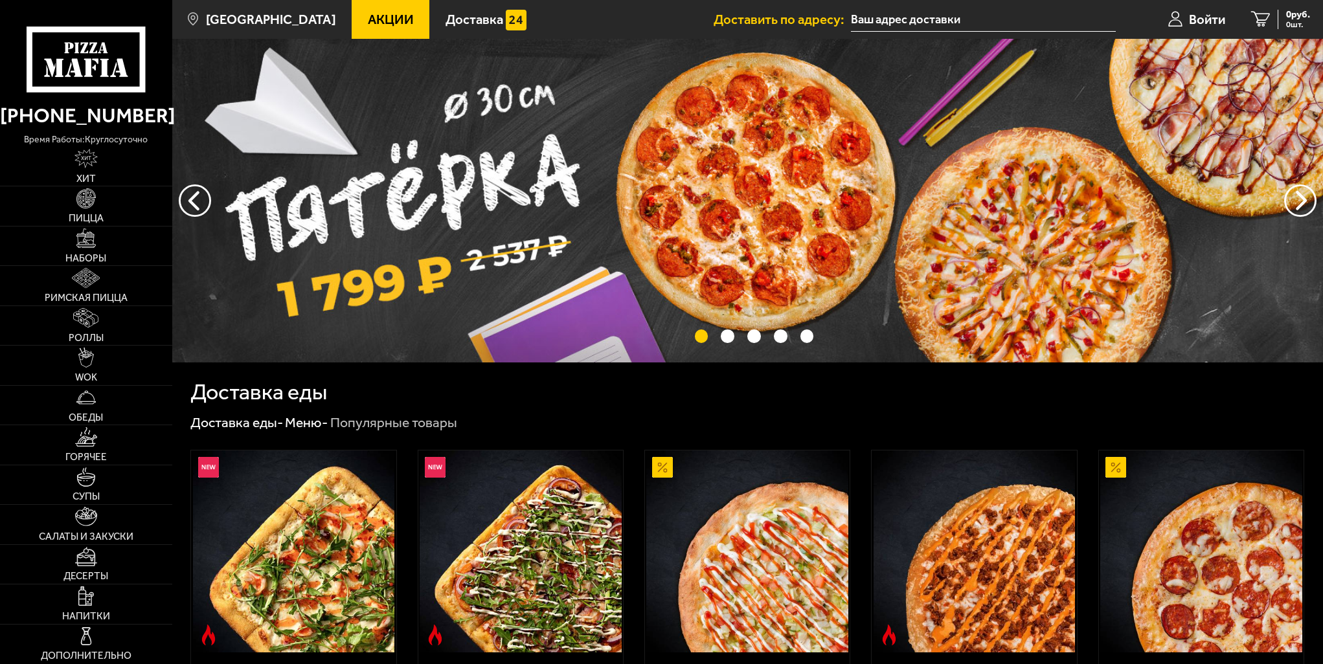 The height and width of the screenshot is (664, 1323). I want to click on span: Наборы, so click(85, 258).